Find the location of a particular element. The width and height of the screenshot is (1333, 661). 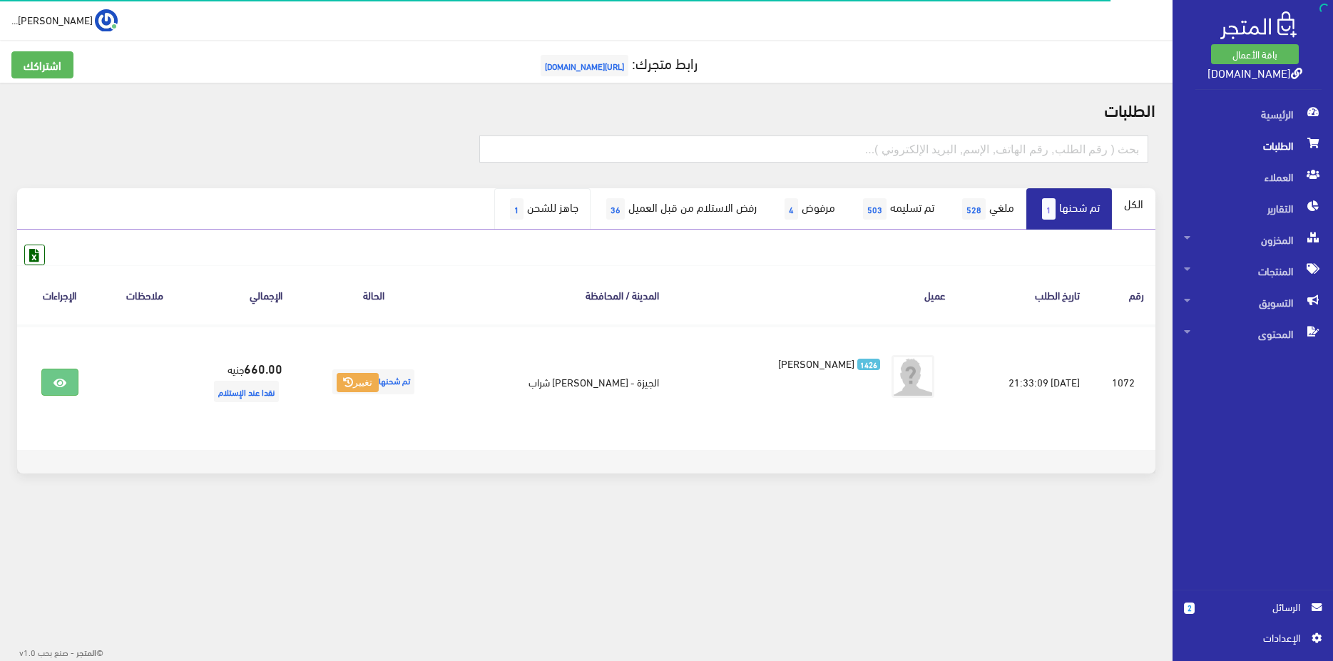

span: تم شحنها is located at coordinates (373, 382).